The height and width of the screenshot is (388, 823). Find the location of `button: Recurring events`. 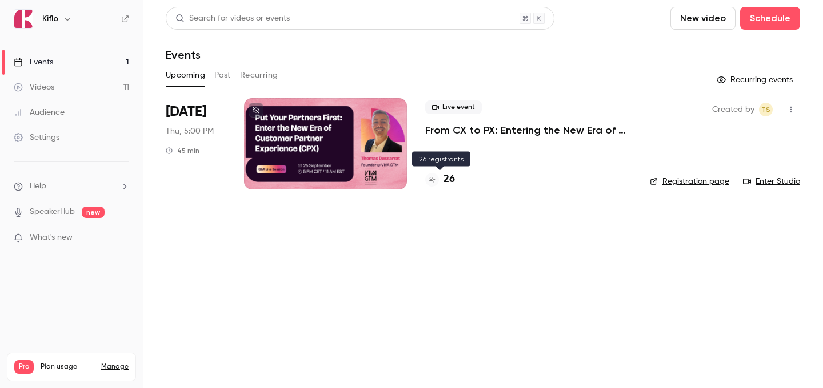

button: Recurring events is located at coordinates (755, 80).